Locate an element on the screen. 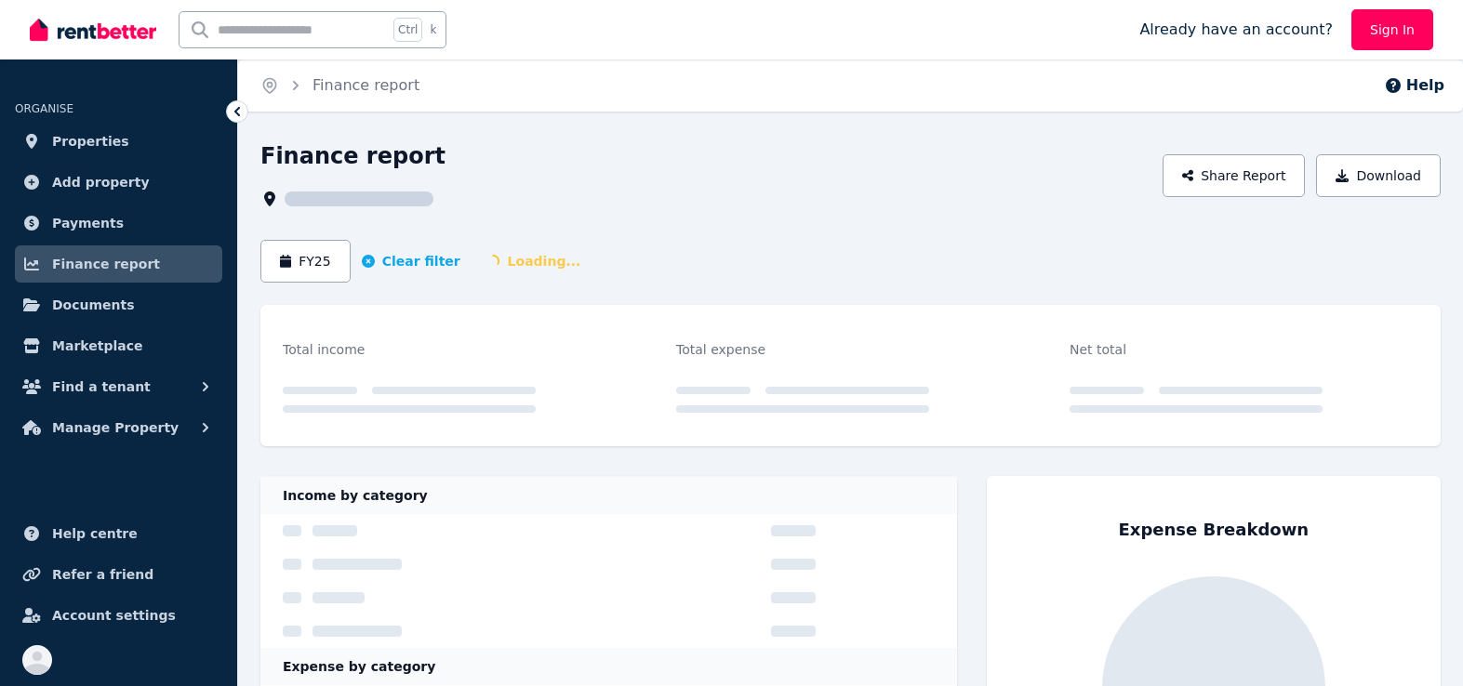 The width and height of the screenshot is (1463, 686). a: Marketplace is located at coordinates (118, 346).